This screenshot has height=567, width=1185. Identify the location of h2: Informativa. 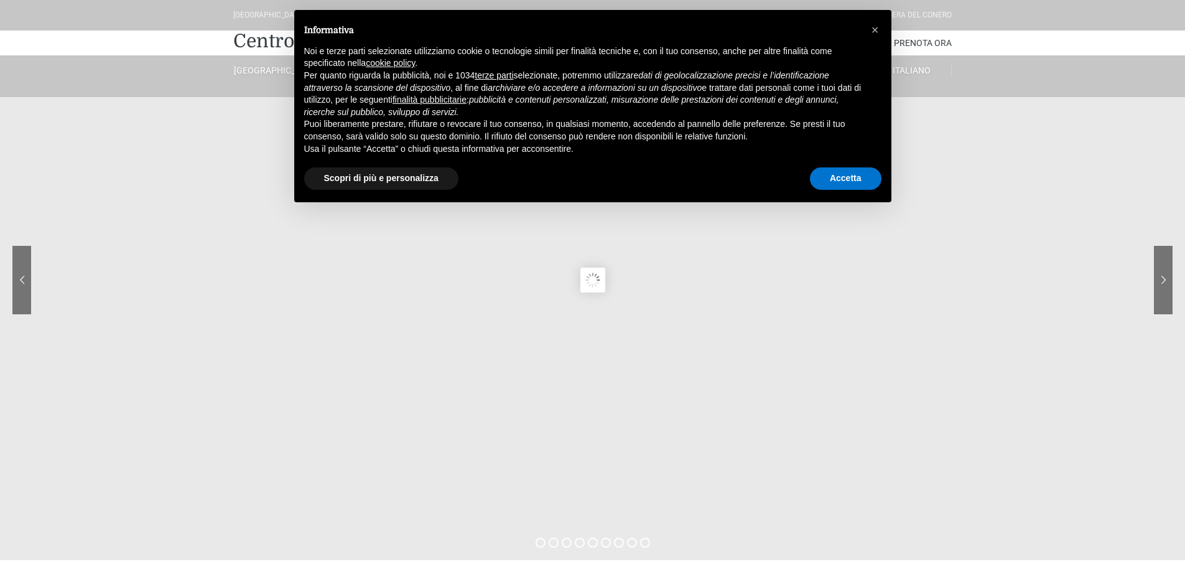
(583, 30).